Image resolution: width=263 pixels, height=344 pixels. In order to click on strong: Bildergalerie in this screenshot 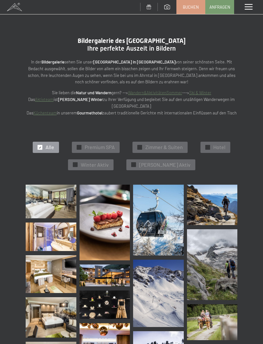, I will do `click(53, 62)`.